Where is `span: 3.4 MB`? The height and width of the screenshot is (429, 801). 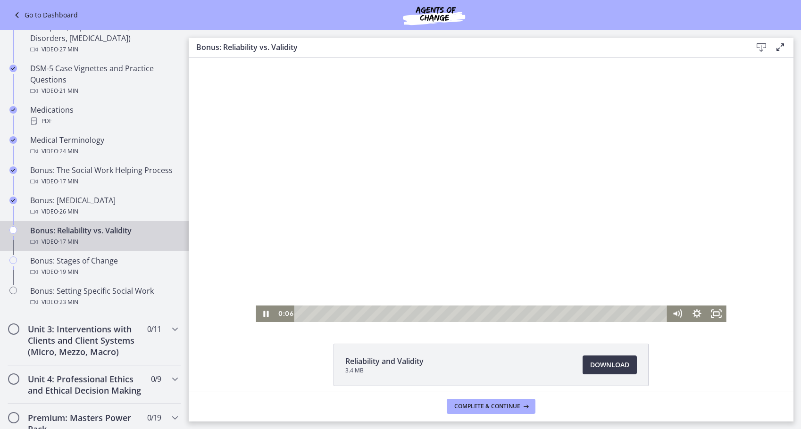
span: 3.4 MB is located at coordinates (384, 371).